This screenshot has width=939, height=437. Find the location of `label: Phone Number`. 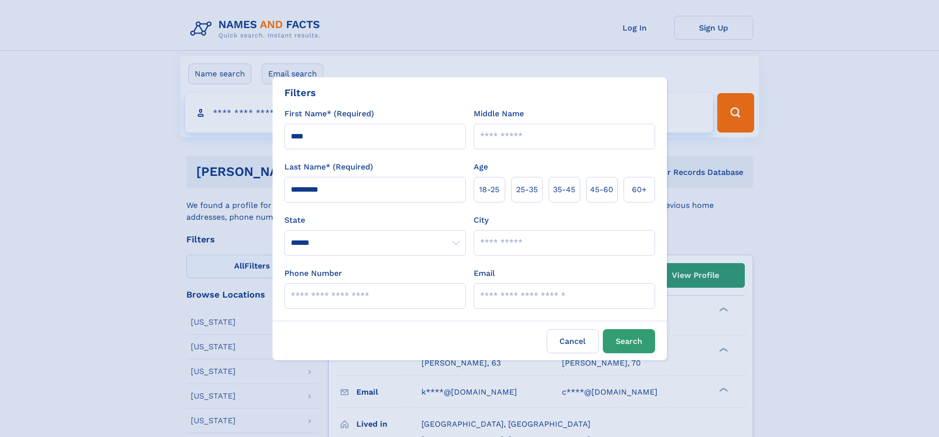

label: Phone Number is located at coordinates (313, 274).